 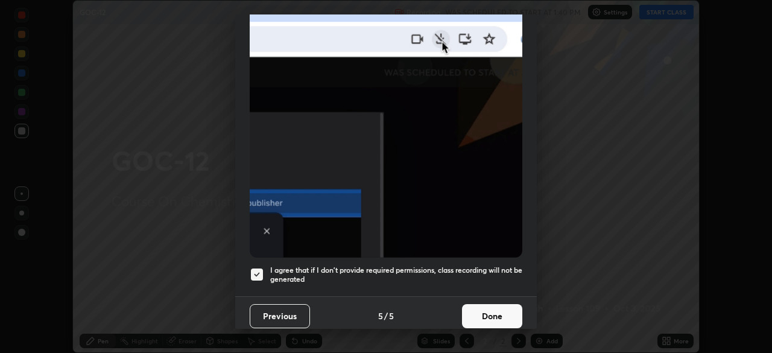 What do you see at coordinates (396, 274) in the screenshot?
I see `h5: I agree that if I don't provide required permissions, class recording will not be generated` at bounding box center [396, 274].